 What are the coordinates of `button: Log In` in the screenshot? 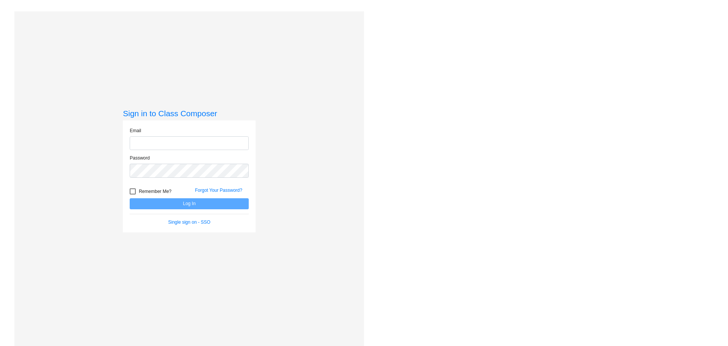 It's located at (189, 203).